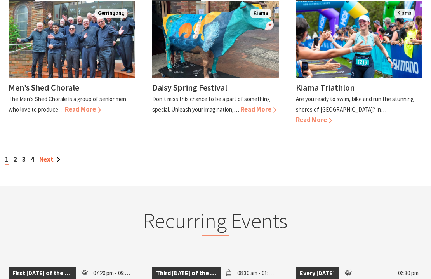  Describe the element at coordinates (189, 87) in the screenshot. I see `h4: Daisy Spring Festival` at that location.